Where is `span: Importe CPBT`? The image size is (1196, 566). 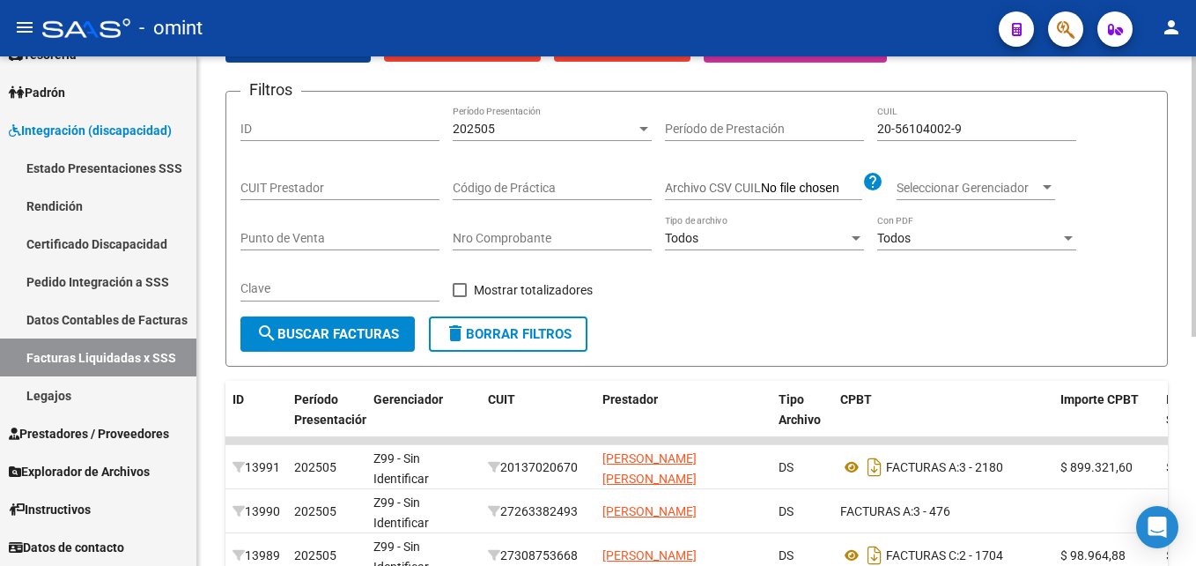 span: Importe CPBT is located at coordinates (1099, 399).